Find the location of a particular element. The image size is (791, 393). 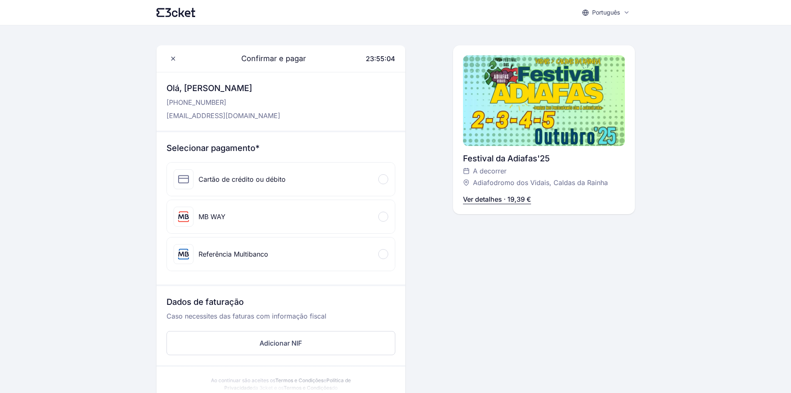

h3: Selecionar pagamento* is located at coordinates (281, 148).